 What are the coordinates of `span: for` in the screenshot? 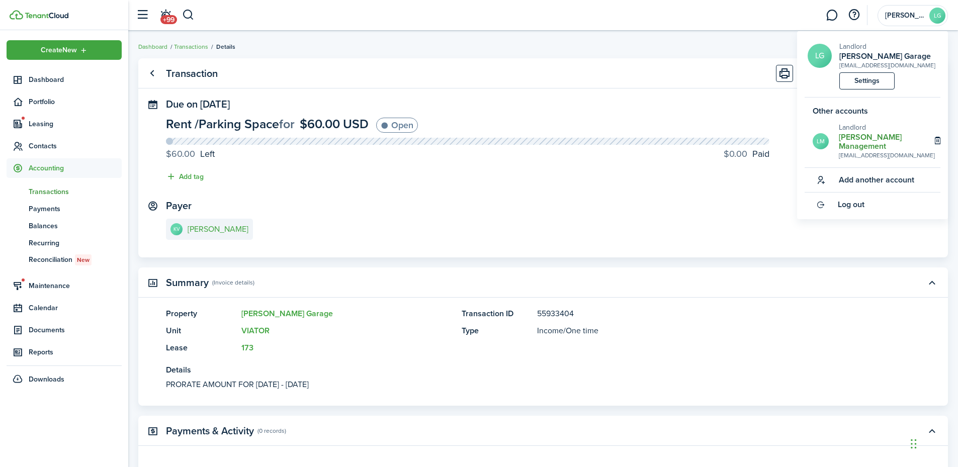 It's located at (287, 124).